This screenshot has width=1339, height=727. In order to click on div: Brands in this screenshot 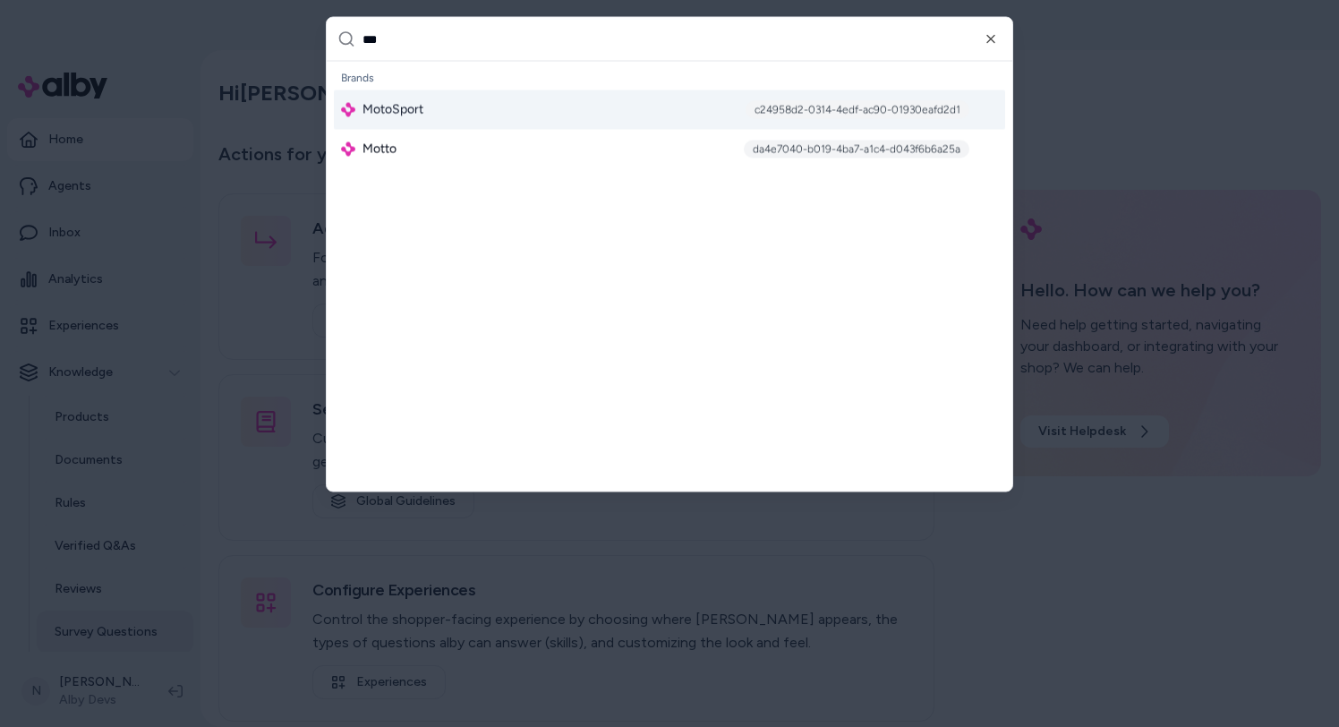, I will do `click(669, 78)`.